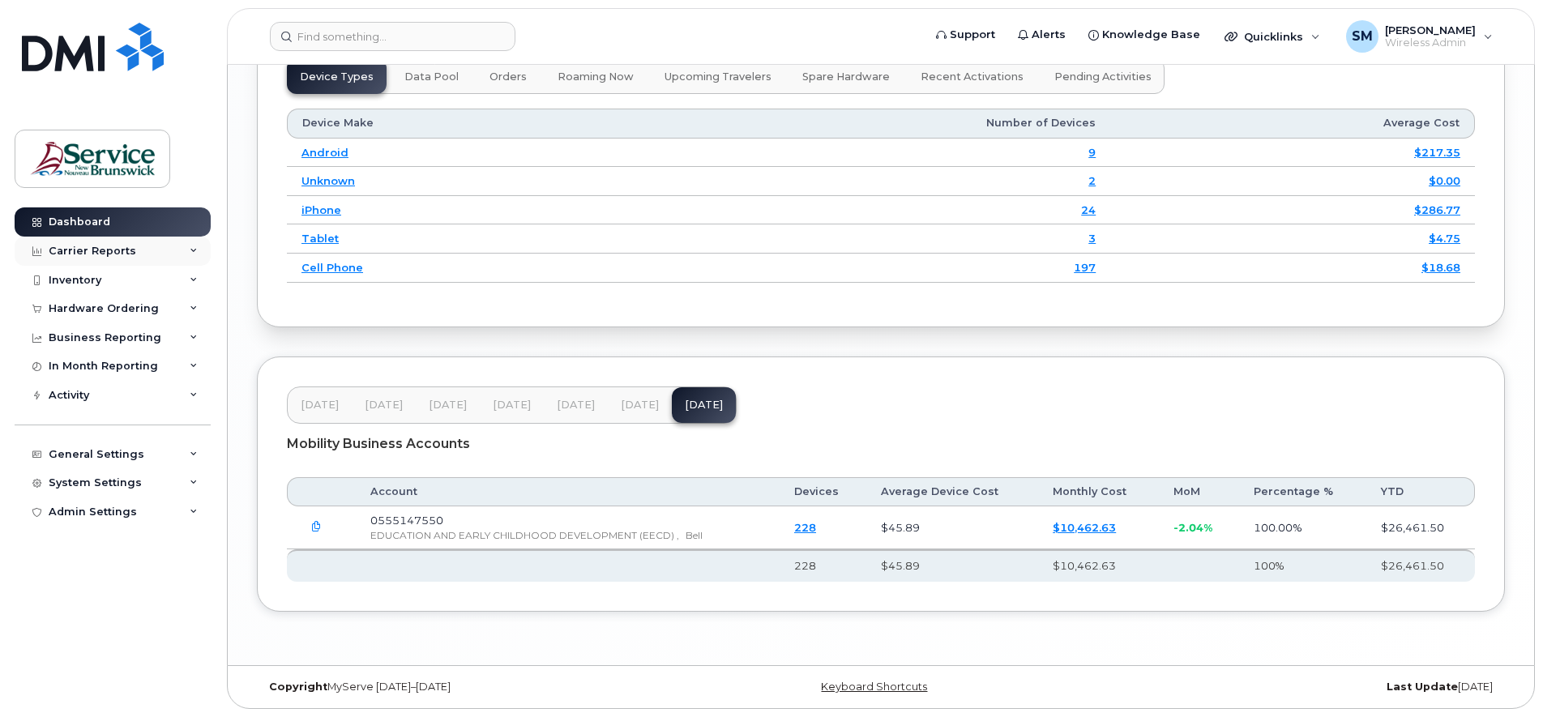  What do you see at coordinates (718, 77) in the screenshot?
I see `span: Upcoming Travelers` at bounding box center [718, 77].